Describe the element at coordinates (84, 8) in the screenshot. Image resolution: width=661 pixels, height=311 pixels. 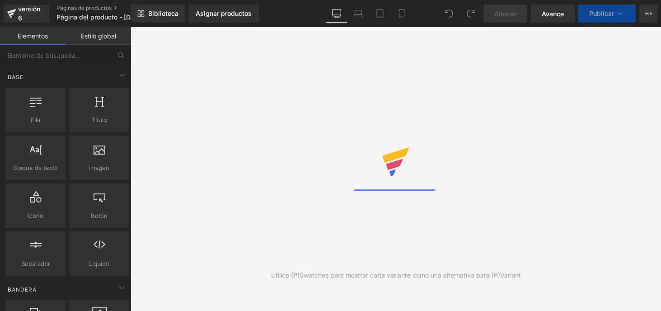
I see `font: Páginas de productos` at that location.